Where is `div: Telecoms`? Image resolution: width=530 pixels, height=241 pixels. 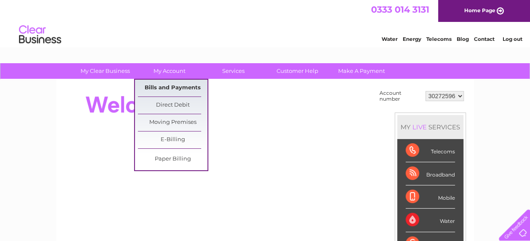
div: Telecoms is located at coordinates (430, 150).